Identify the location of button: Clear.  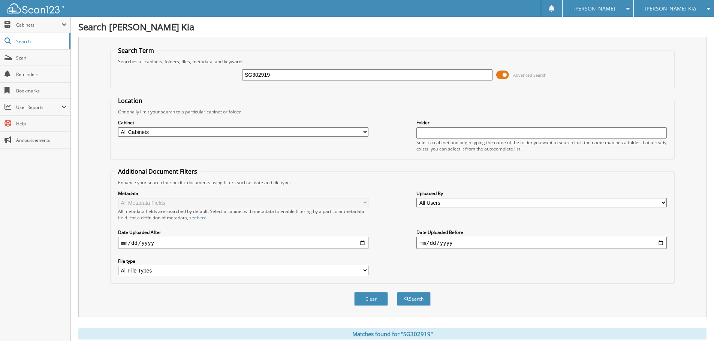
(371, 299).